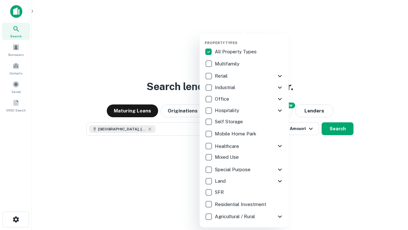 Image resolution: width=408 pixels, height=230 pixels. Describe the element at coordinates (221, 43) in the screenshot. I see `span: Property Types` at that location.